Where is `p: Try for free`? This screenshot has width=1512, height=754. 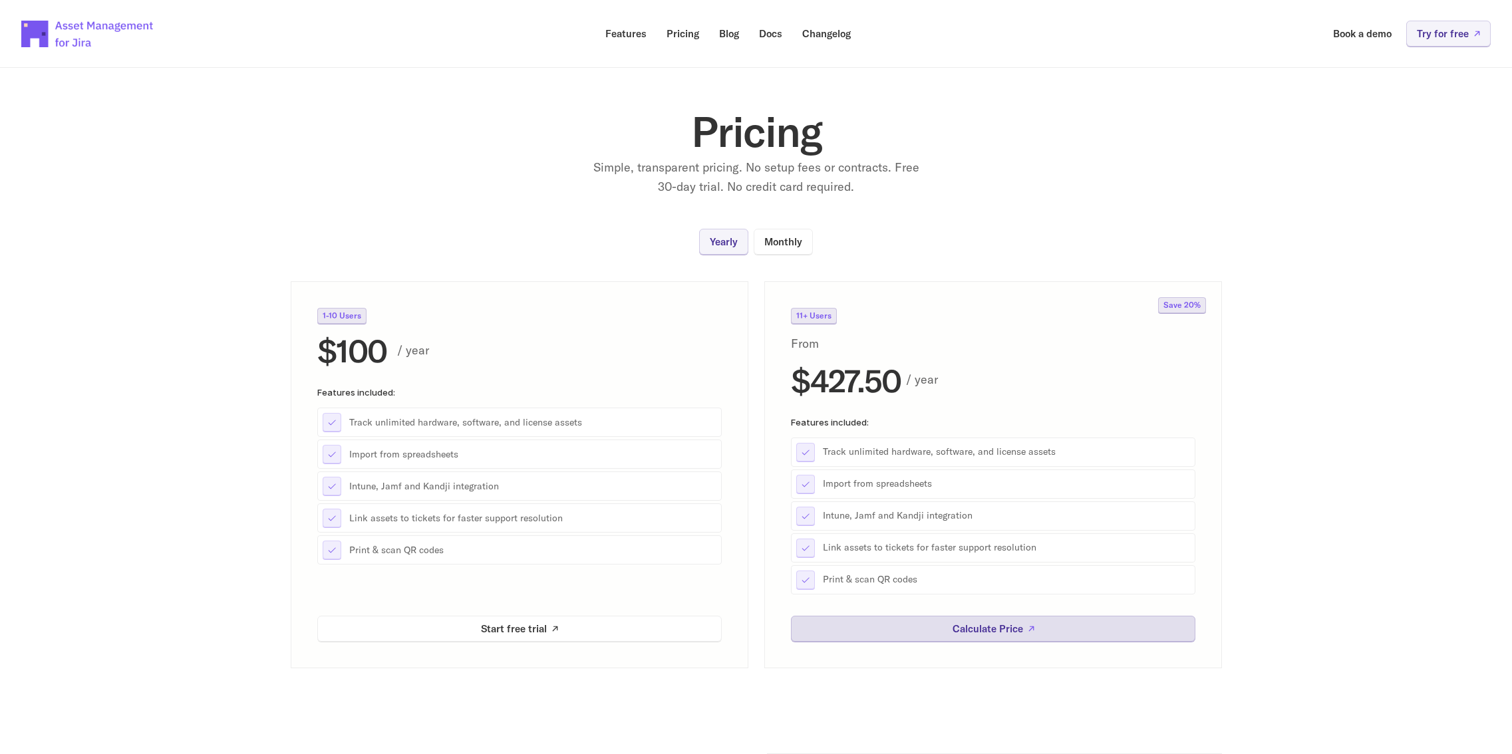 p: Try for free is located at coordinates (1443, 33).